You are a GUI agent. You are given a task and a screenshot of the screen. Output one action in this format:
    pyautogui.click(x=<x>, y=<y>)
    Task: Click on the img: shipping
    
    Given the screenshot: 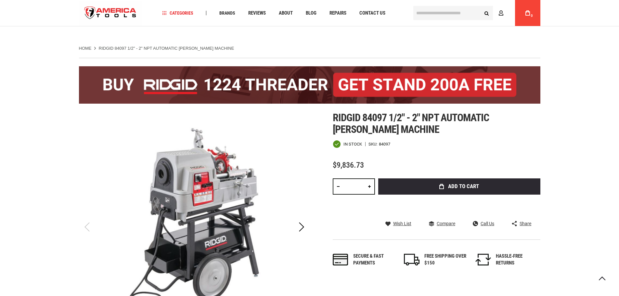 What is the action you would take?
    pyautogui.click(x=412, y=260)
    